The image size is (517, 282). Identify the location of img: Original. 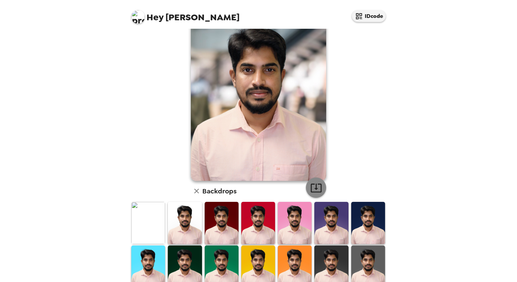
(148, 223).